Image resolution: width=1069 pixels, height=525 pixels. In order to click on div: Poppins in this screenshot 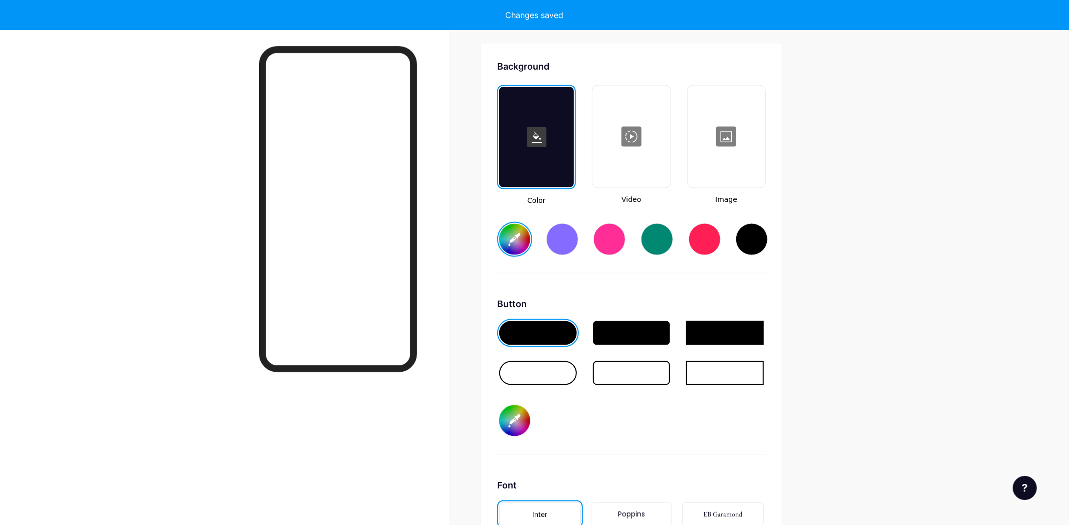, I will do `click(631, 514)`.